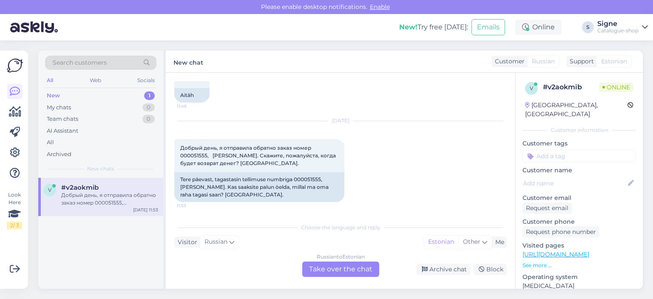 The image size is (653, 299). Describe the element at coordinates (14, 210) in the screenshot. I see `div: Look Here` at that location.